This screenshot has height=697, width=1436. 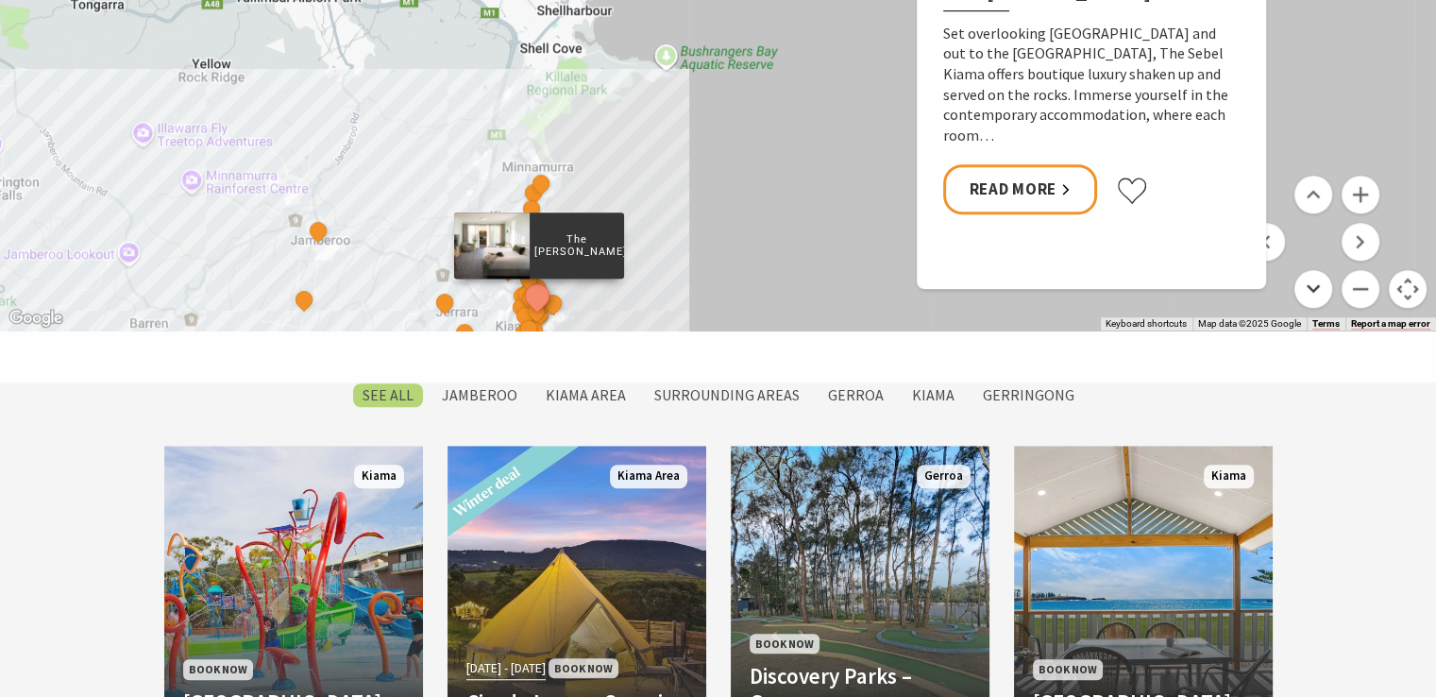 What do you see at coordinates (1360, 289) in the screenshot?
I see `button: Zoom out` at bounding box center [1360, 289].